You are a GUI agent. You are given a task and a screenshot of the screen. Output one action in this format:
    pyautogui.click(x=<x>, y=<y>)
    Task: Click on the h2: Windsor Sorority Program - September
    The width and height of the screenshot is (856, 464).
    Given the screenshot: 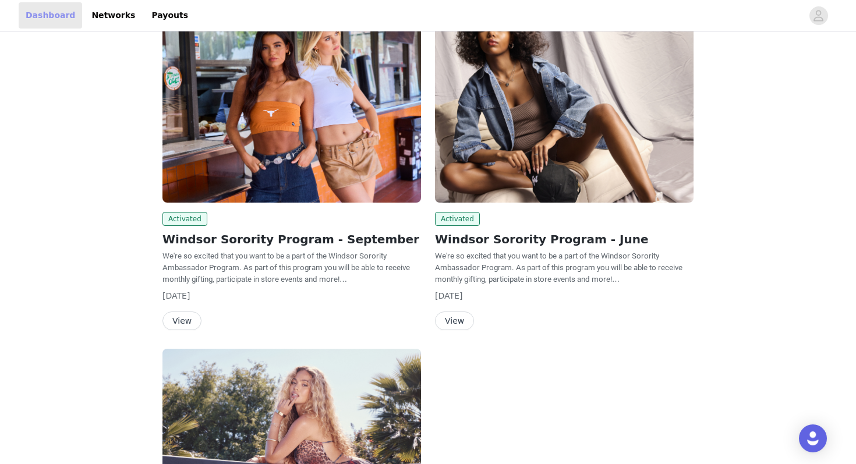 What is the action you would take?
    pyautogui.click(x=292, y=239)
    